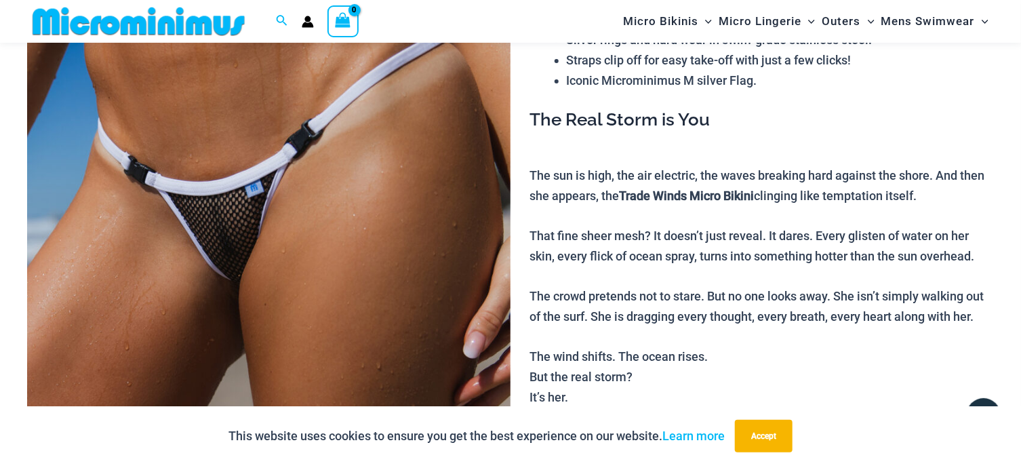  I want to click on a: Micro BikinisMenu ToggleMenu Toggle, so click(667, 21).